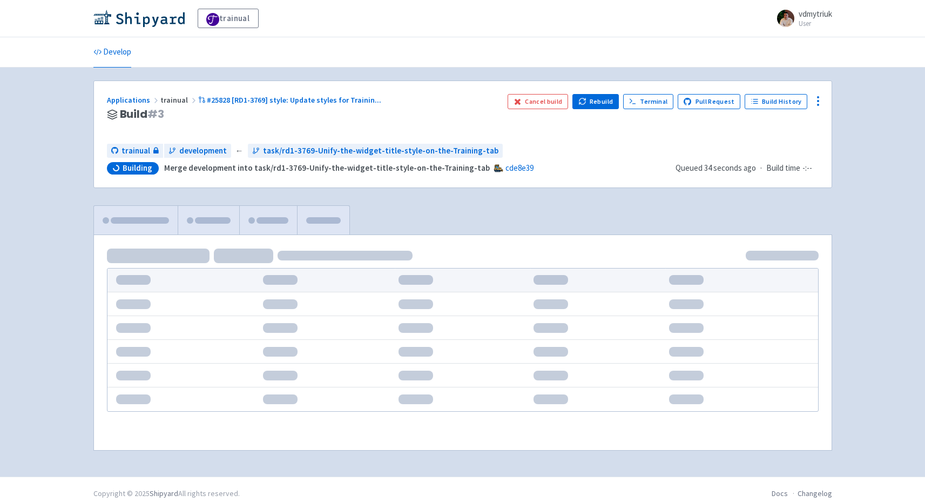  I want to click on a: task/rd1-3769-Unify-the-widget-title-style-on-the-Training-tab, so click(375, 151).